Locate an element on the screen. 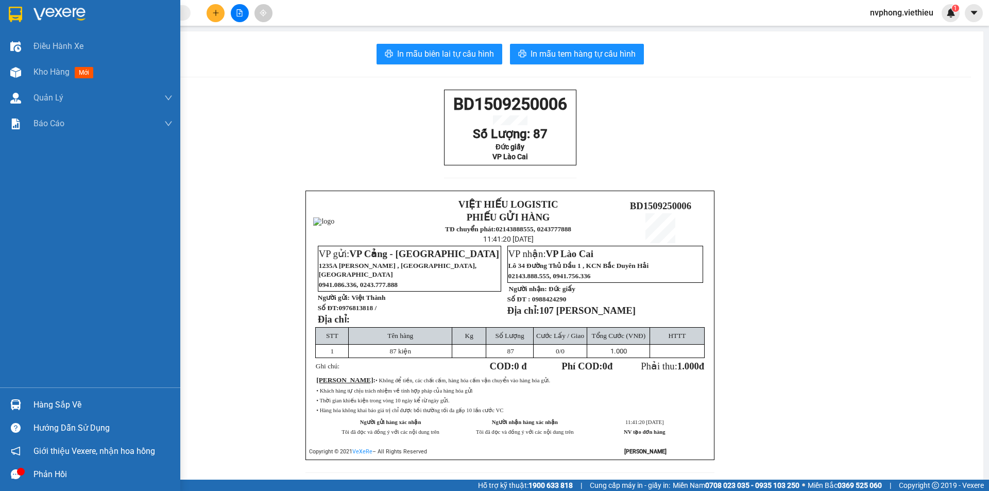 The width and height of the screenshot is (989, 491). span: notification is located at coordinates (15, 450).